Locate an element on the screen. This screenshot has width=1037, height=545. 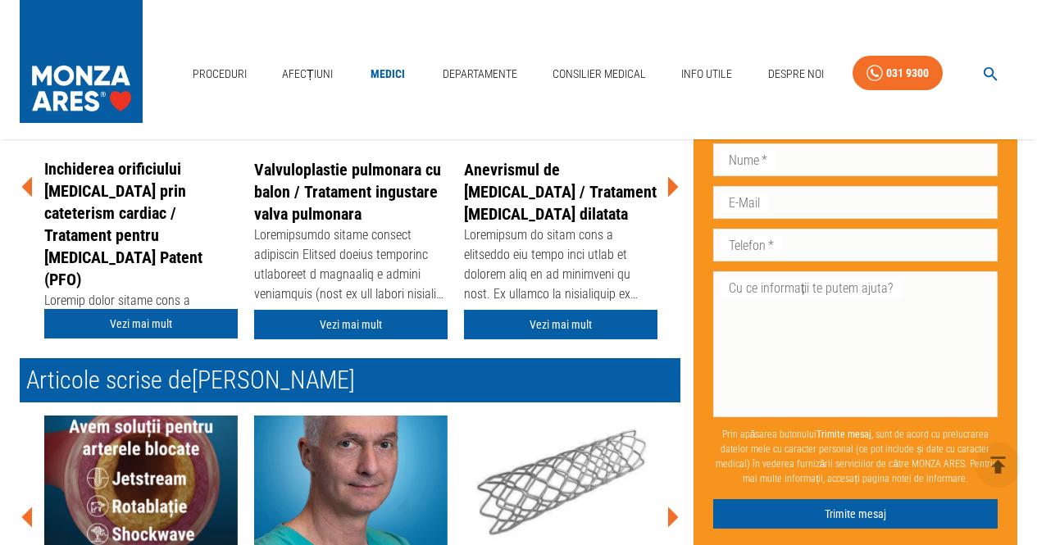
button: Trimite mesaj is located at coordinates (855, 513).